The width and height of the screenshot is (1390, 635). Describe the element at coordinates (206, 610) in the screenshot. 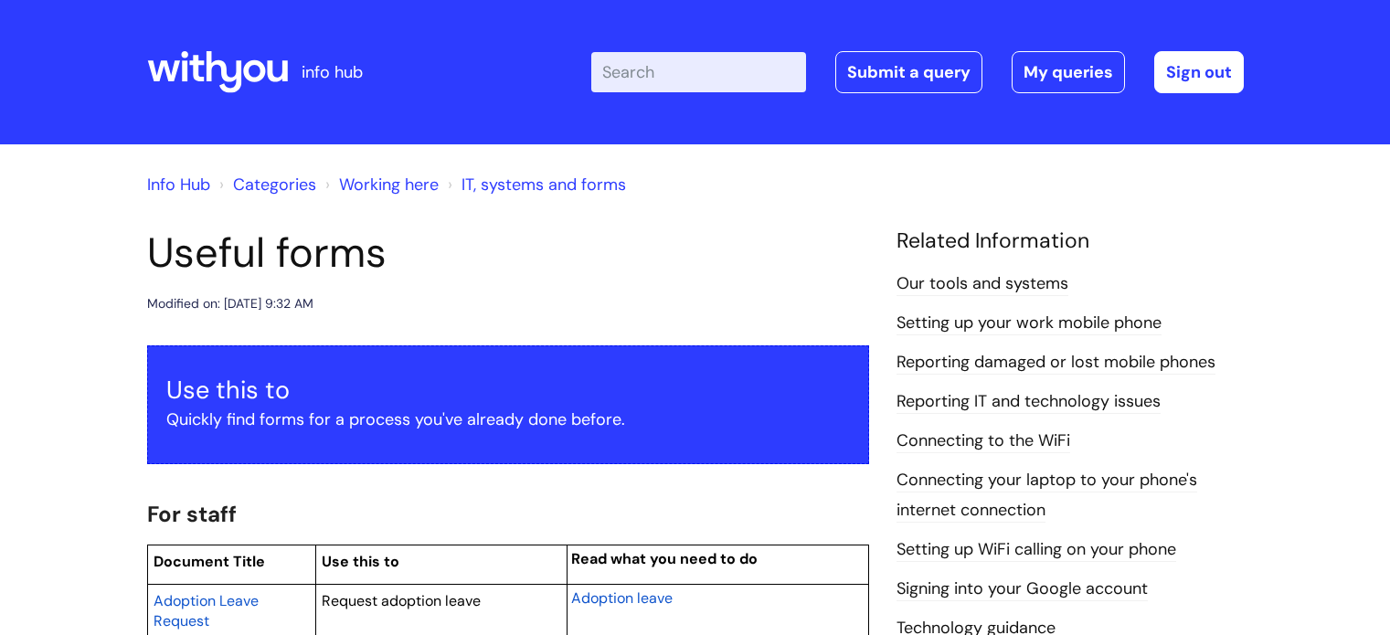

I see `a: Adoption Leave Request` at that location.